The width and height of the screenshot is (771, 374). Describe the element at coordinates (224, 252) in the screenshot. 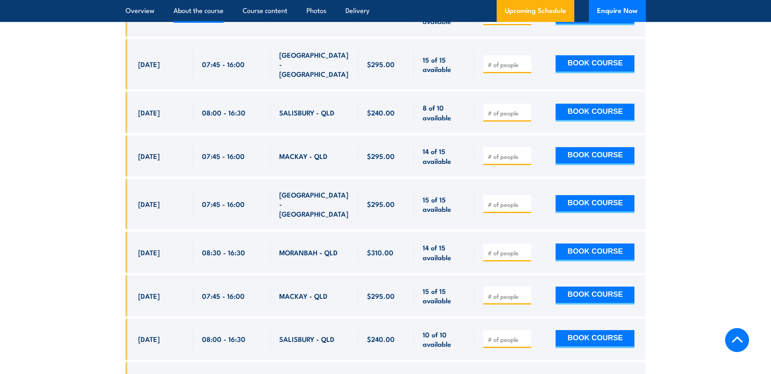

I see `span: 08:30 - 16:30` at that location.